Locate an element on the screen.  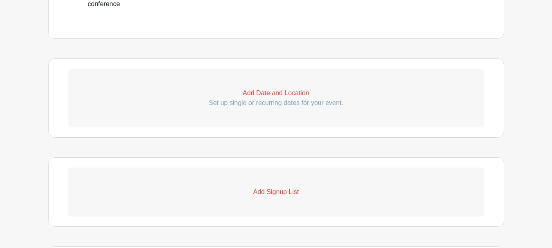
a: Add Signup List is located at coordinates (276, 192).